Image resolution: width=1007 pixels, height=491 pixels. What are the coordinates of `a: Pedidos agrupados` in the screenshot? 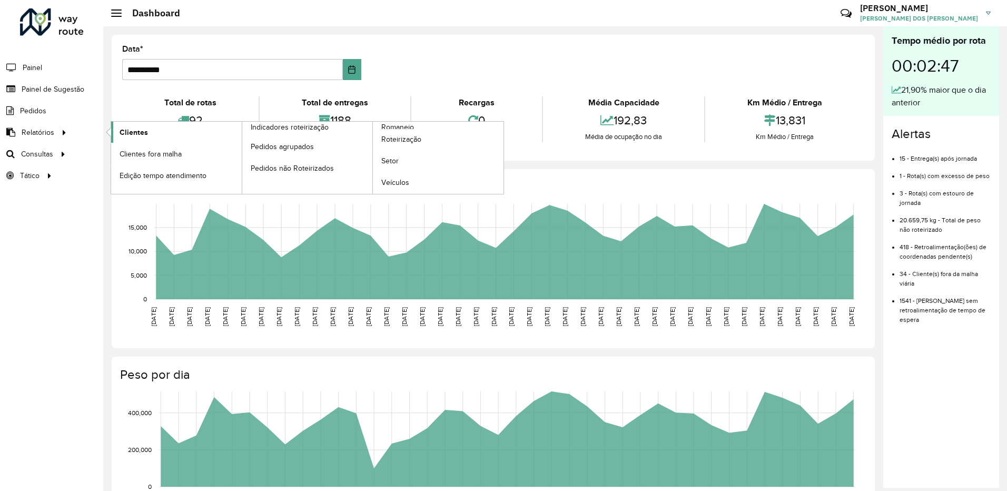 It's located at (308, 146).